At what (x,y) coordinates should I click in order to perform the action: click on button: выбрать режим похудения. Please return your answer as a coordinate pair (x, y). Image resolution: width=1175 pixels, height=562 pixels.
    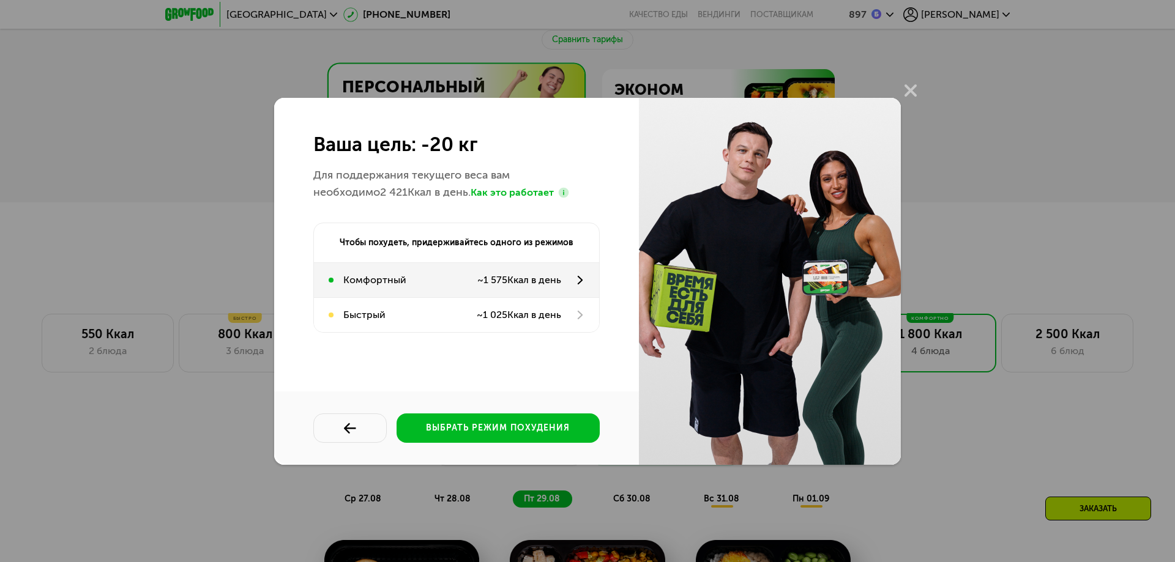
    Looking at the image, I should click on (498, 428).